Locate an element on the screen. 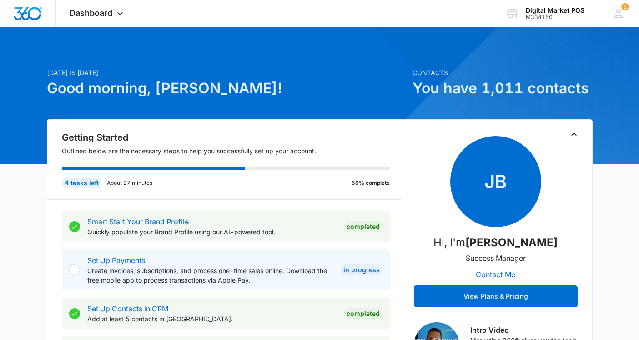 The height and width of the screenshot is (340, 639). p: Outlined below are the necessary steps to help you successfully set up your account. is located at coordinates (232, 151).